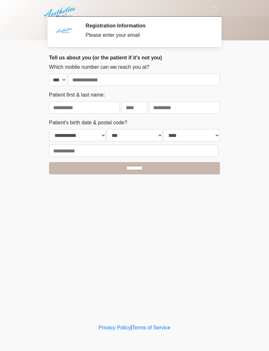 The height and width of the screenshot is (351, 269). Describe the element at coordinates (115, 327) in the screenshot. I see `a: Privacy Policy` at that location.